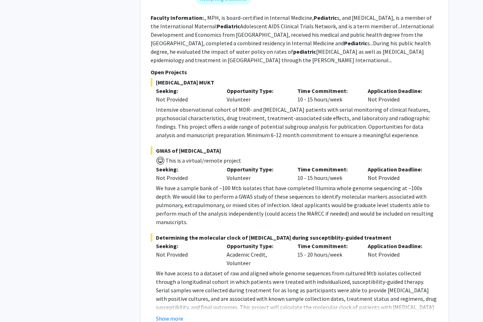  What do you see at coordinates (304, 52) in the screenshot?
I see `b: pediatric` at bounding box center [304, 52].